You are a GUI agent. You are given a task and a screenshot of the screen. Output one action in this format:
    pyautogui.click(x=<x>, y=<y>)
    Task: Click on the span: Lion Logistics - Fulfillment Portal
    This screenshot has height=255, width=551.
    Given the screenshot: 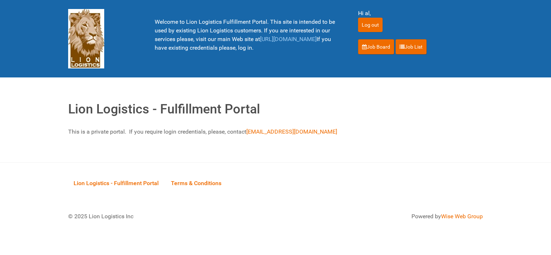 What is the action you would take?
    pyautogui.click(x=116, y=183)
    